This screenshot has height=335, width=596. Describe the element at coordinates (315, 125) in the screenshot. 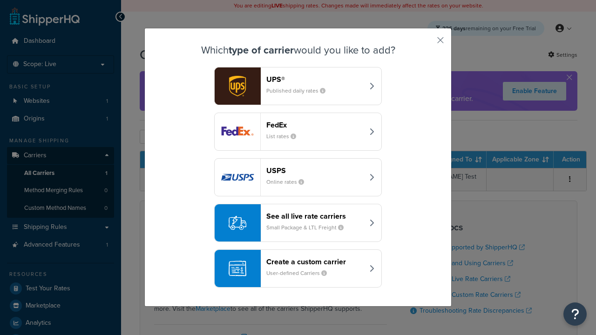

I see `header: FedEx` at that location.